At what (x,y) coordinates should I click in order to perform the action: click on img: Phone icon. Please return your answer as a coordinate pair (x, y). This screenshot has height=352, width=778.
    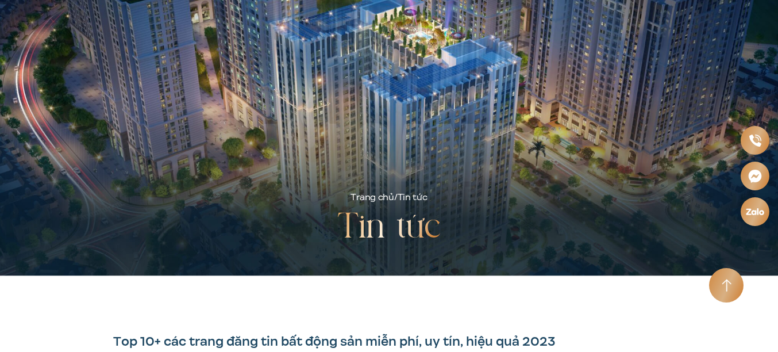
    Looking at the image, I should click on (755, 140).